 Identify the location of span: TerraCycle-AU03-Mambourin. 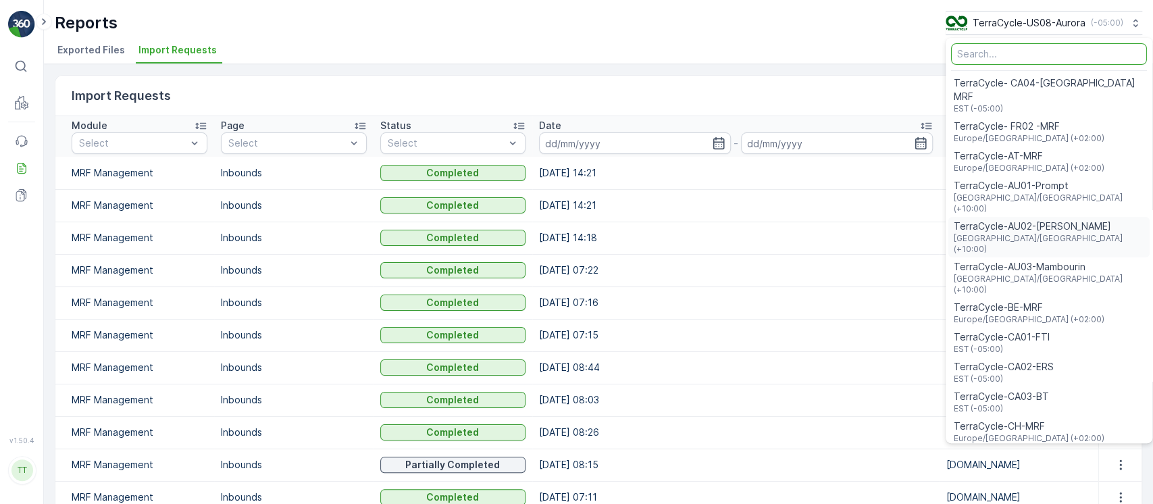
(1049, 267).